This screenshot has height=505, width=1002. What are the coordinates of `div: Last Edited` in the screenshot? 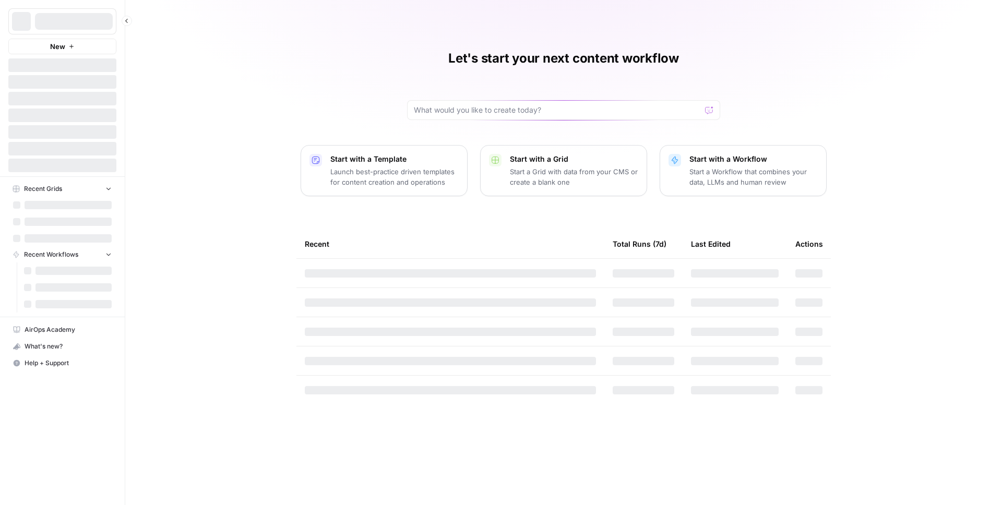 It's located at (711, 244).